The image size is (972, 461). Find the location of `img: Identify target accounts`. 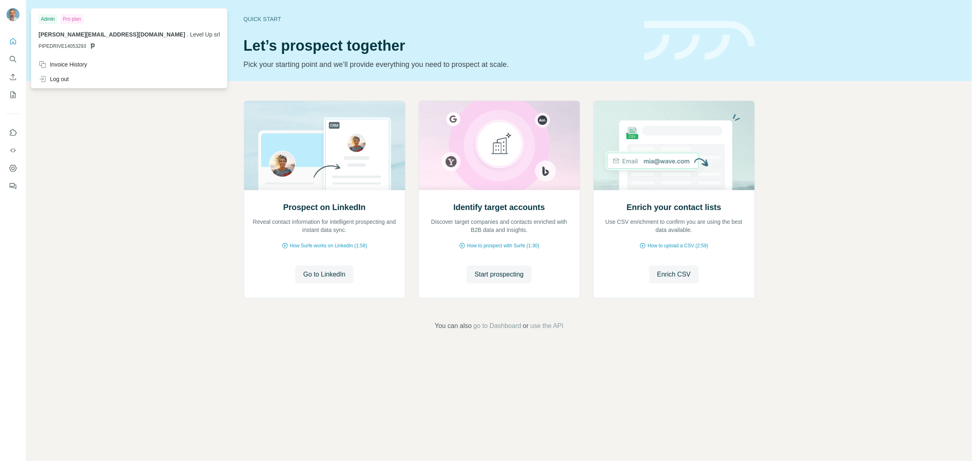

img: Identify target accounts is located at coordinates (499, 146).